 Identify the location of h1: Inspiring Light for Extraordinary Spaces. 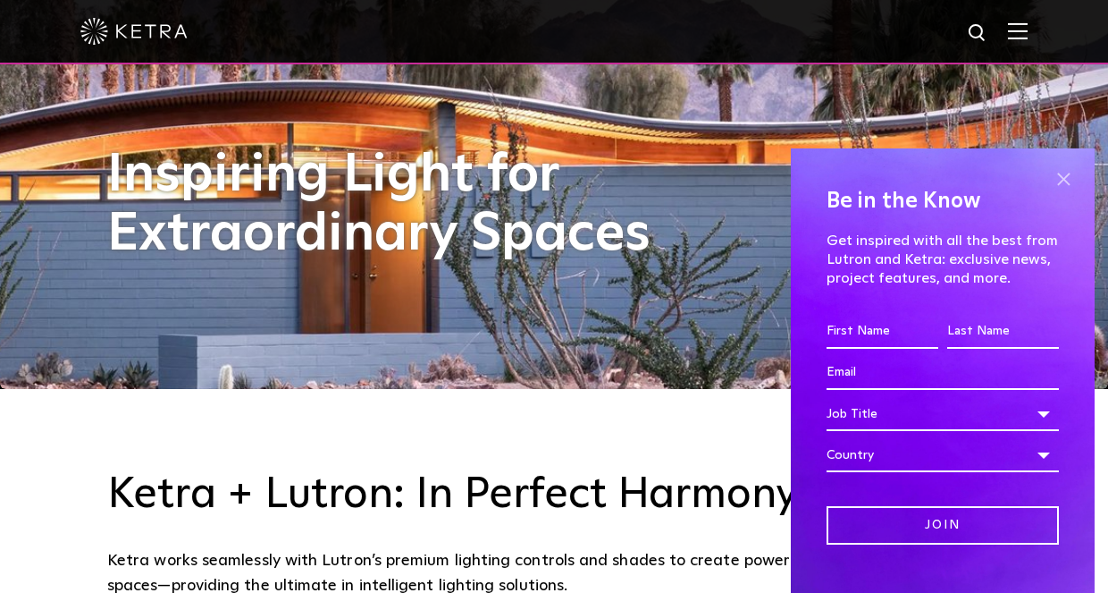
(398, 205).